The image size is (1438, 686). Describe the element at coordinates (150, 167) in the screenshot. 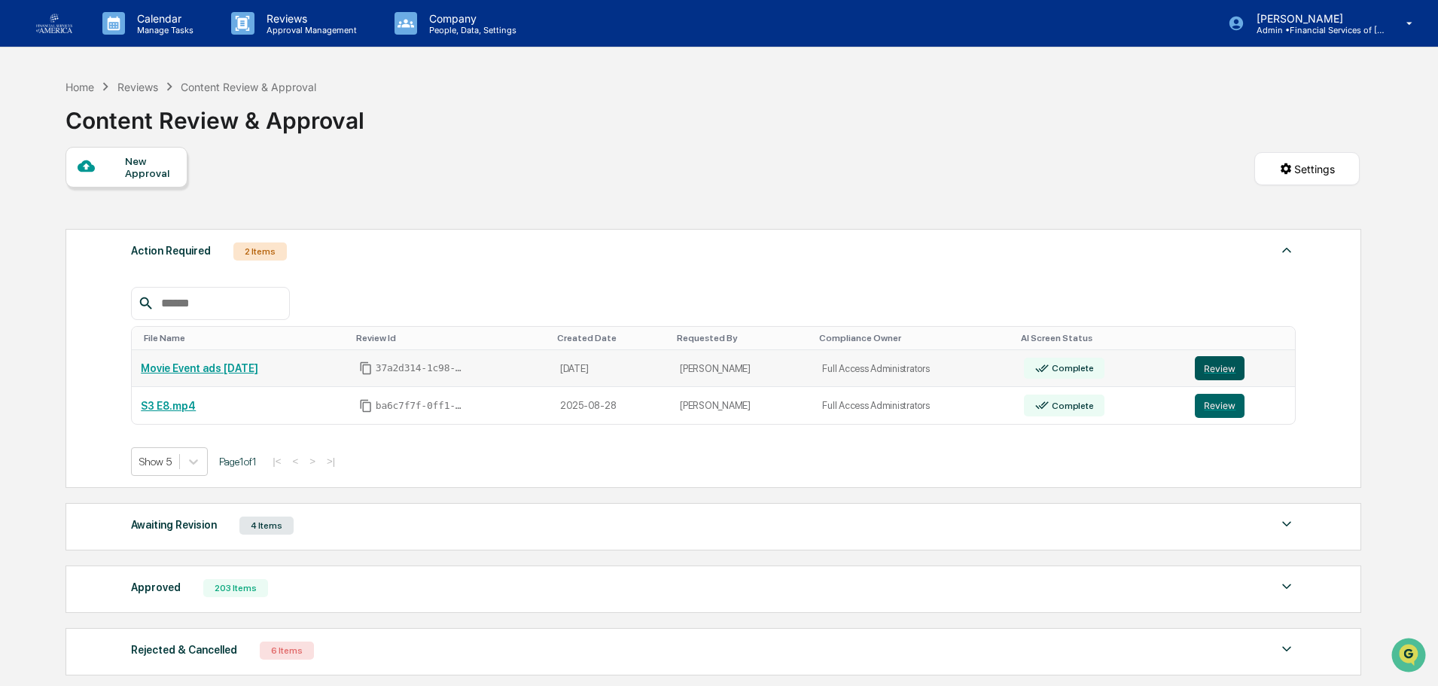

I see `div: New Approval` at that location.